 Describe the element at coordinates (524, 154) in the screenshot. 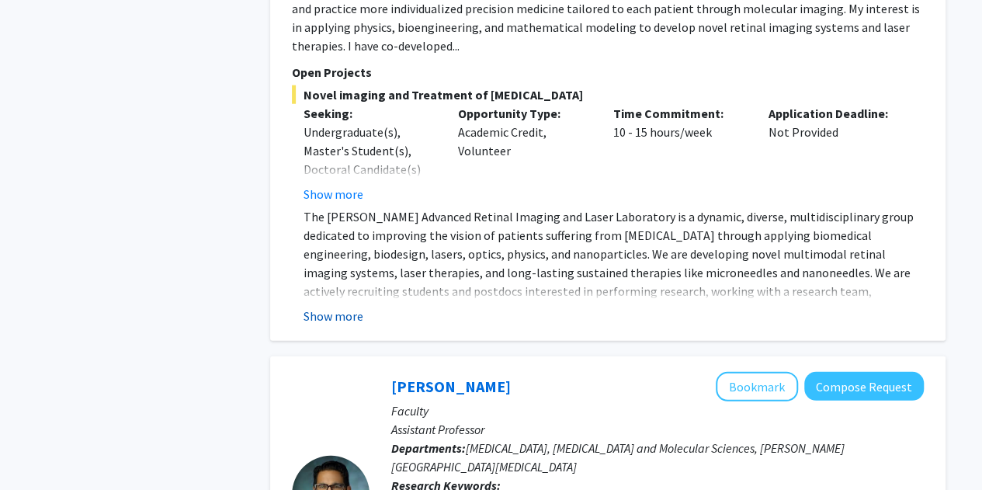

I see `div: Academic Credit, Volunteer` at that location.